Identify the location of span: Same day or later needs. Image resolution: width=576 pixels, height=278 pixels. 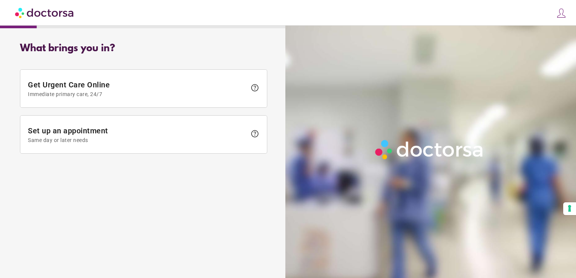
(137, 140).